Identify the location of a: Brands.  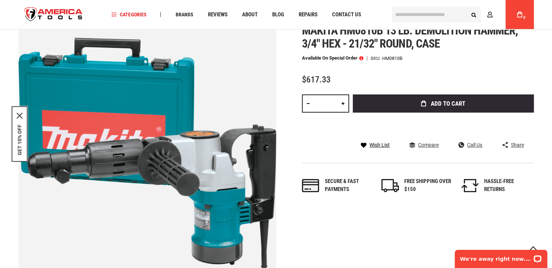
(184, 15).